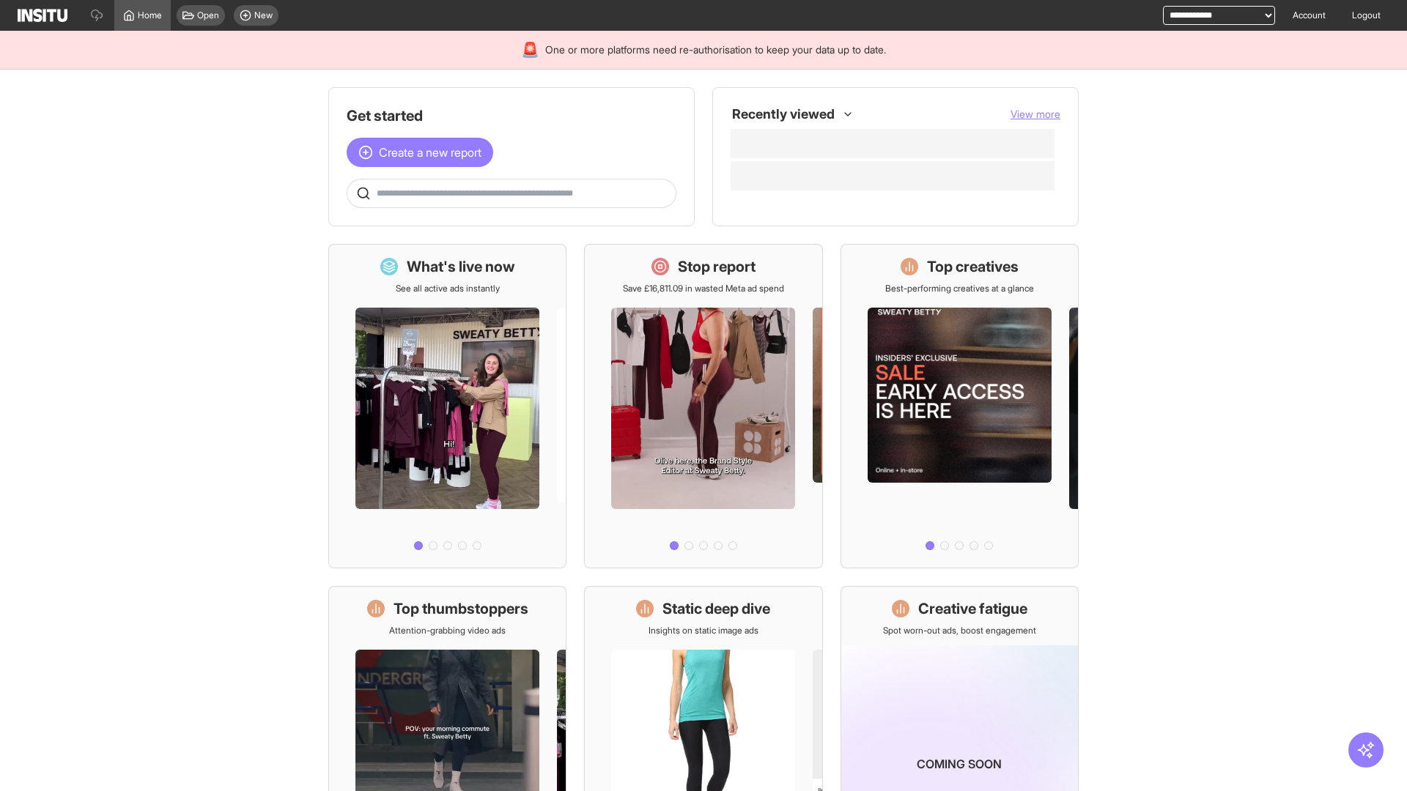 The width and height of the screenshot is (1407, 791). What do you see at coordinates (511, 116) in the screenshot?
I see `h1: Get started` at bounding box center [511, 116].